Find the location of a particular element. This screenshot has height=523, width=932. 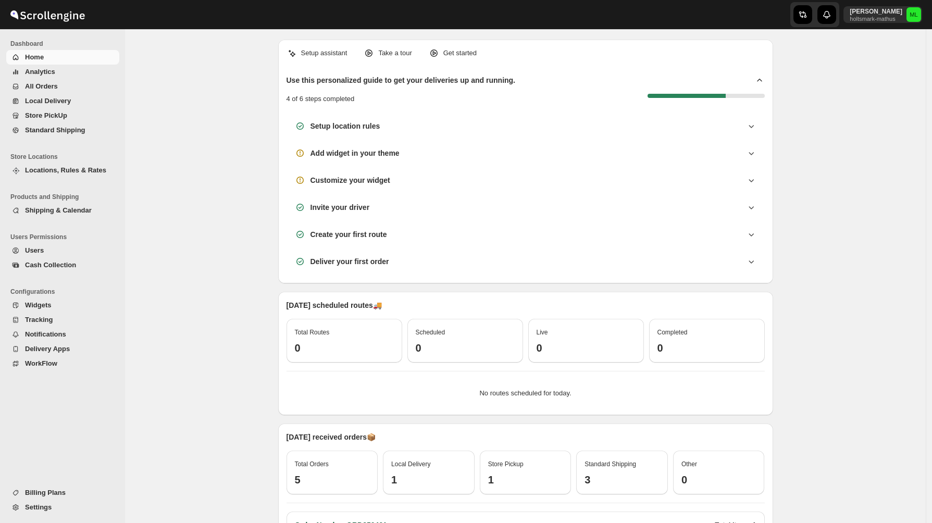

p: Get started is located at coordinates (460, 53).